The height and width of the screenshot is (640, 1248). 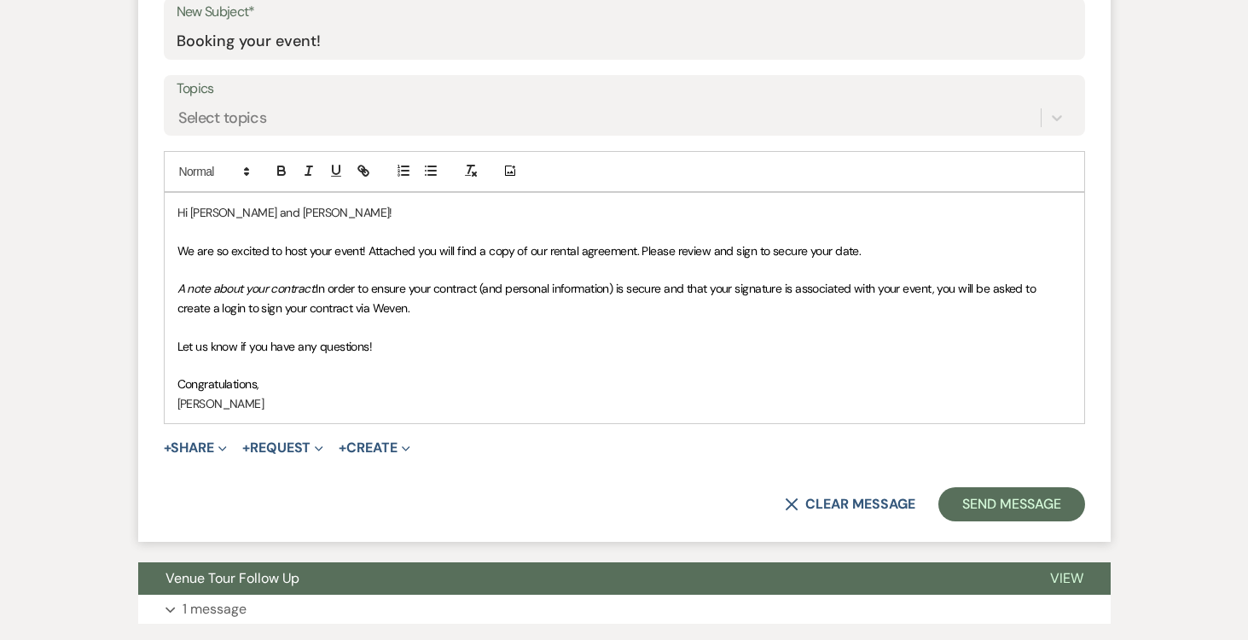 I want to click on span: In order to ensure your contract (and personal information) is secure and that your signature is ..., so click(x=608, y=298).